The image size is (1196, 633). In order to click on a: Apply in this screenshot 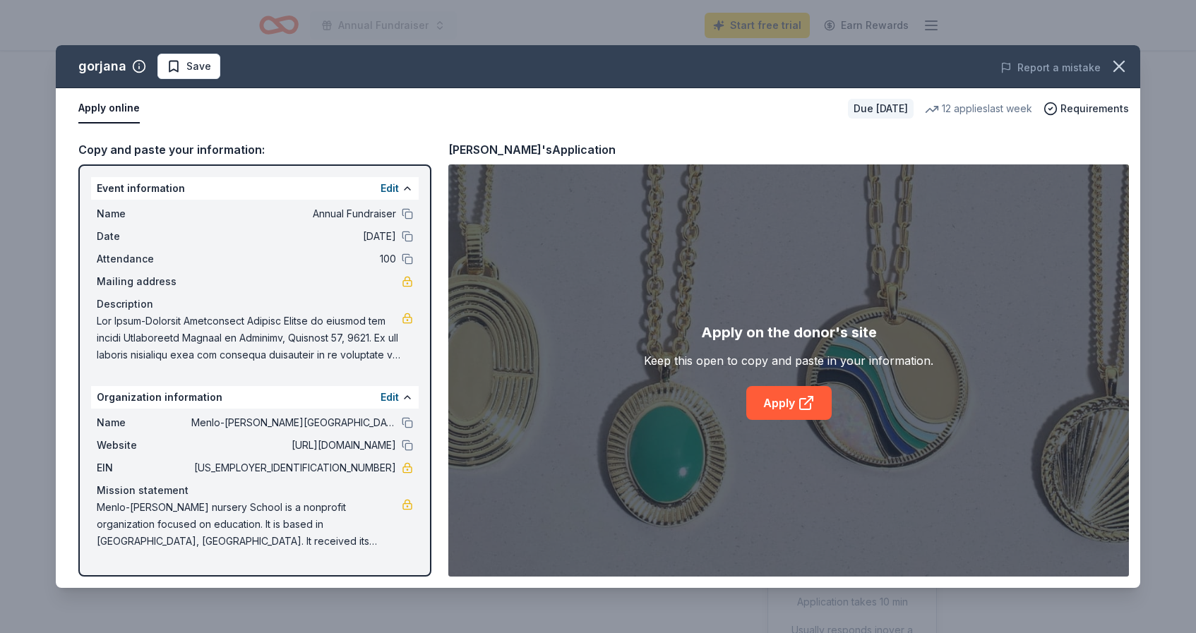, I will do `click(789, 403)`.